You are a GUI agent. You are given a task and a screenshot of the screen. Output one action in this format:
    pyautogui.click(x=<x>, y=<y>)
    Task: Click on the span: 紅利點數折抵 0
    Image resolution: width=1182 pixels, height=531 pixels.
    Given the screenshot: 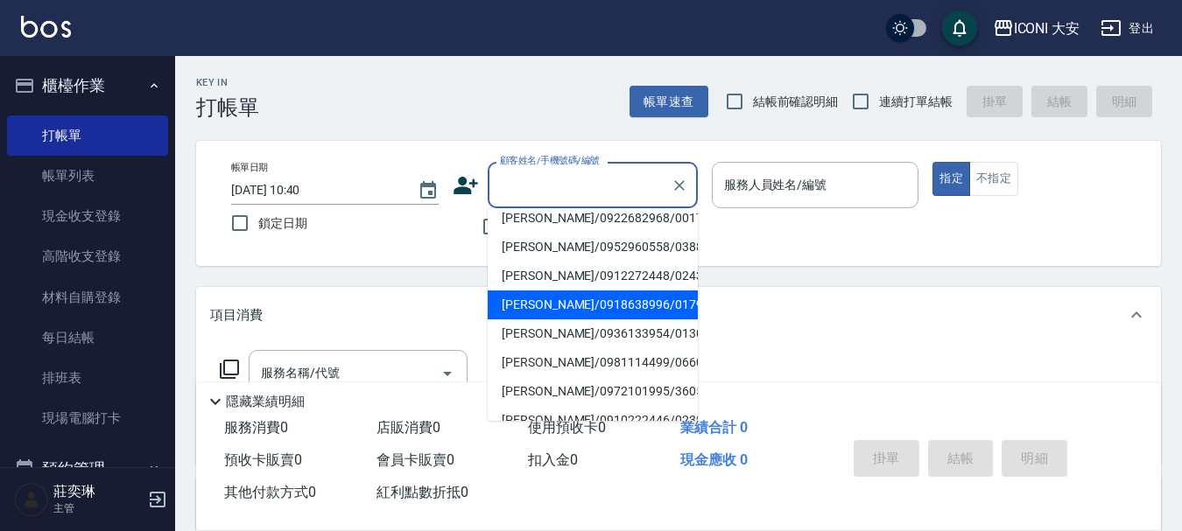 What is the action you would take?
    pyautogui.click(x=422, y=492)
    